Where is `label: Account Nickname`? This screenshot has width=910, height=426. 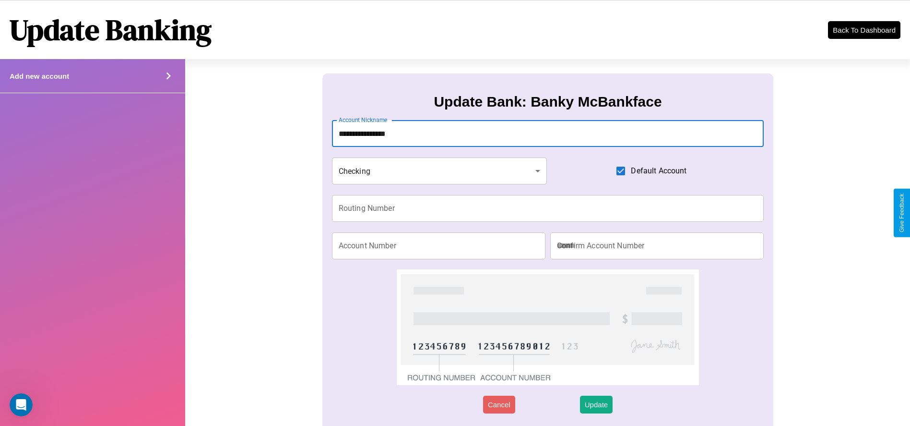
label: Account Nickname is located at coordinates (363, 119).